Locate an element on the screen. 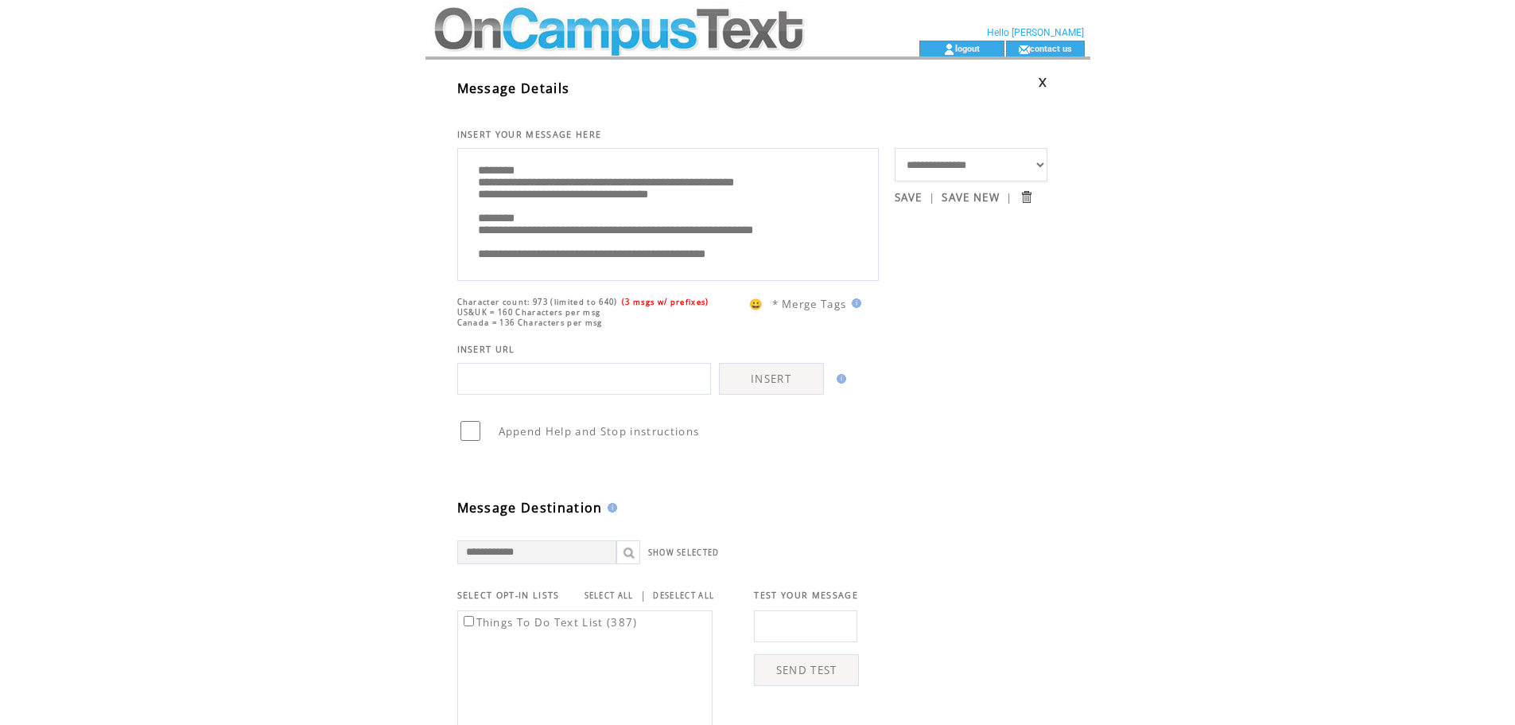 The image size is (1515, 725). a: DESELECT ALL is located at coordinates (683, 595).